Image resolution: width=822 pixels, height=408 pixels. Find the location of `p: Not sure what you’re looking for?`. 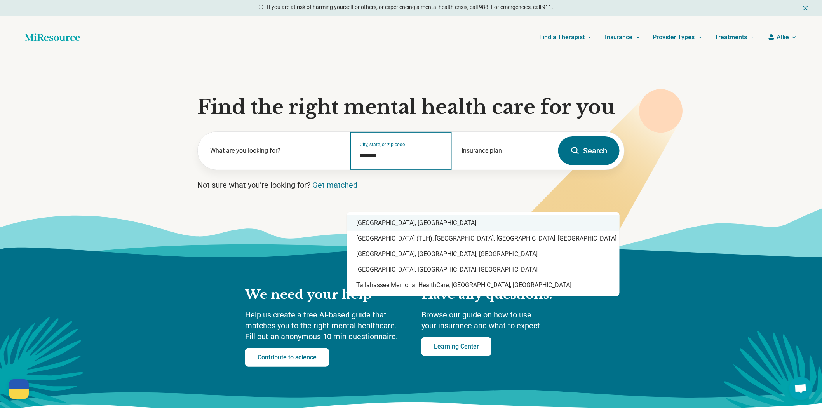

p: Not sure what you’re looking for? is located at coordinates (411, 185).